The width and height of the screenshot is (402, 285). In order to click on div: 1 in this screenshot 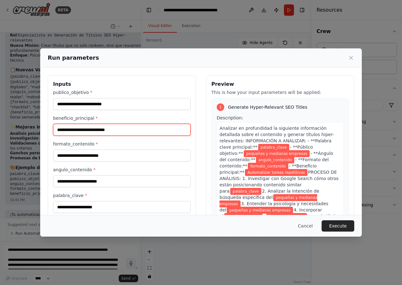, I will do `click(220, 107)`.